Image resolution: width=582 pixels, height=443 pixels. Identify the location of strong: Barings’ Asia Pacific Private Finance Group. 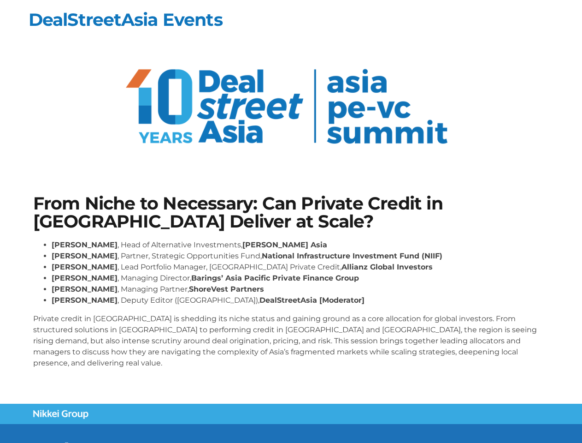
(275, 278).